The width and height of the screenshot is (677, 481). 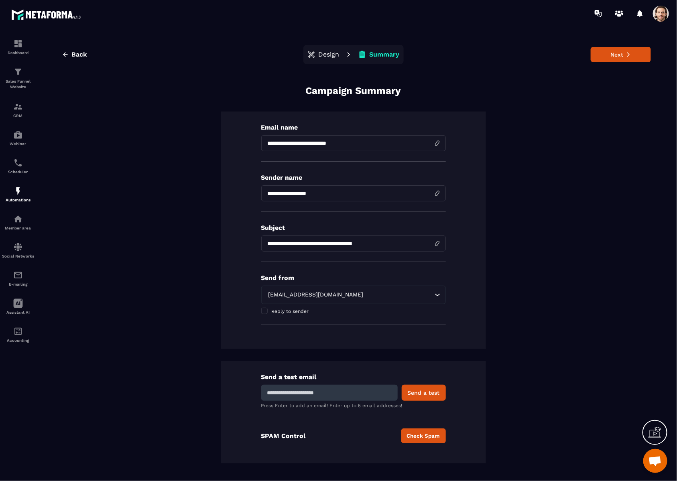 I want to click on span: Reply to sender, so click(x=290, y=312).